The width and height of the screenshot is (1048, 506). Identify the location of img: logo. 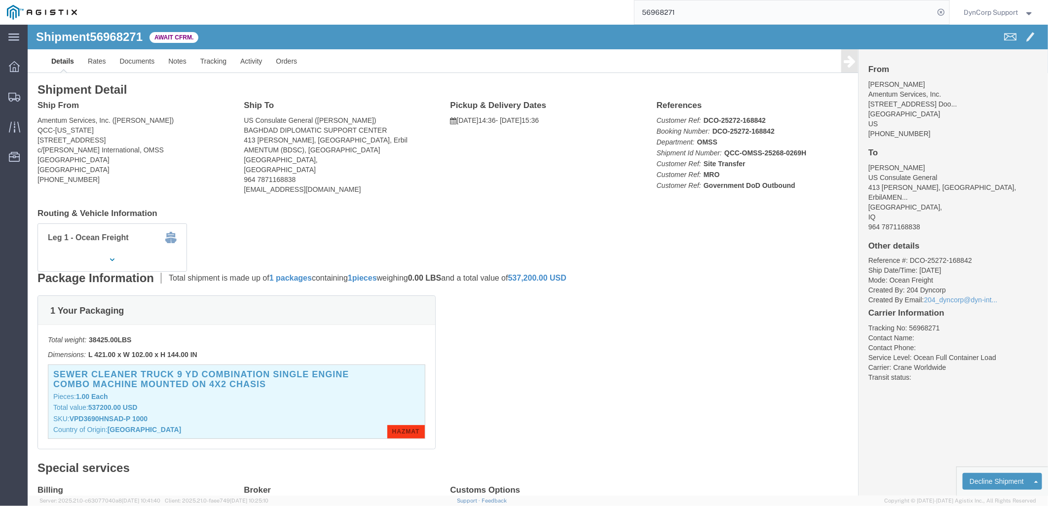
(42, 12).